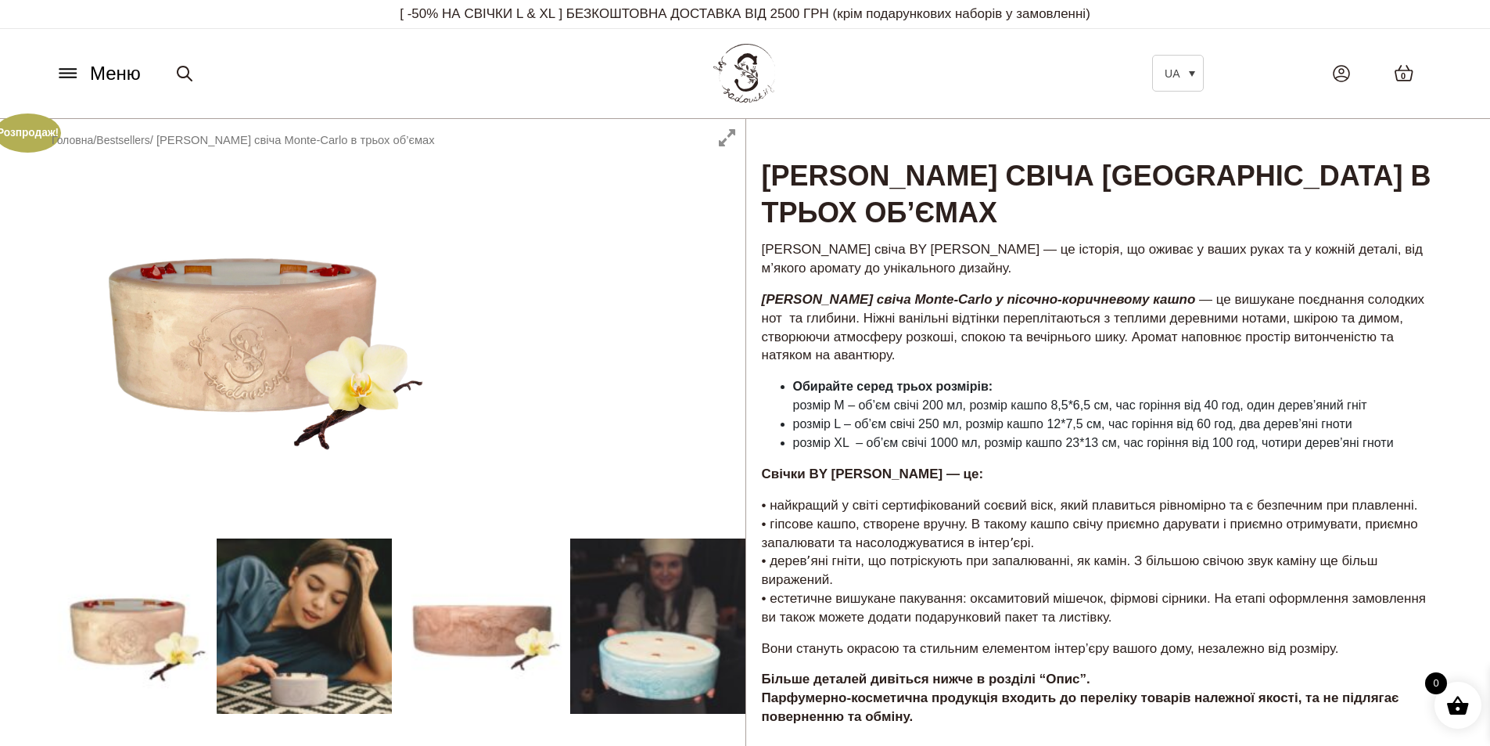 The image size is (1490, 746). I want to click on li: розмір М – об’єм свічі 200 мл, розмір кашпо 8,5*6,5 см, час горіння від 40 год, один дерев’яний гніт, so click(1115, 396).